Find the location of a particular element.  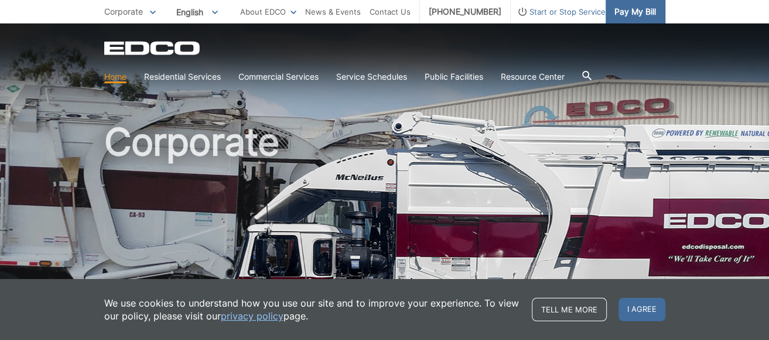

a: Service Schedules is located at coordinates (371, 77).